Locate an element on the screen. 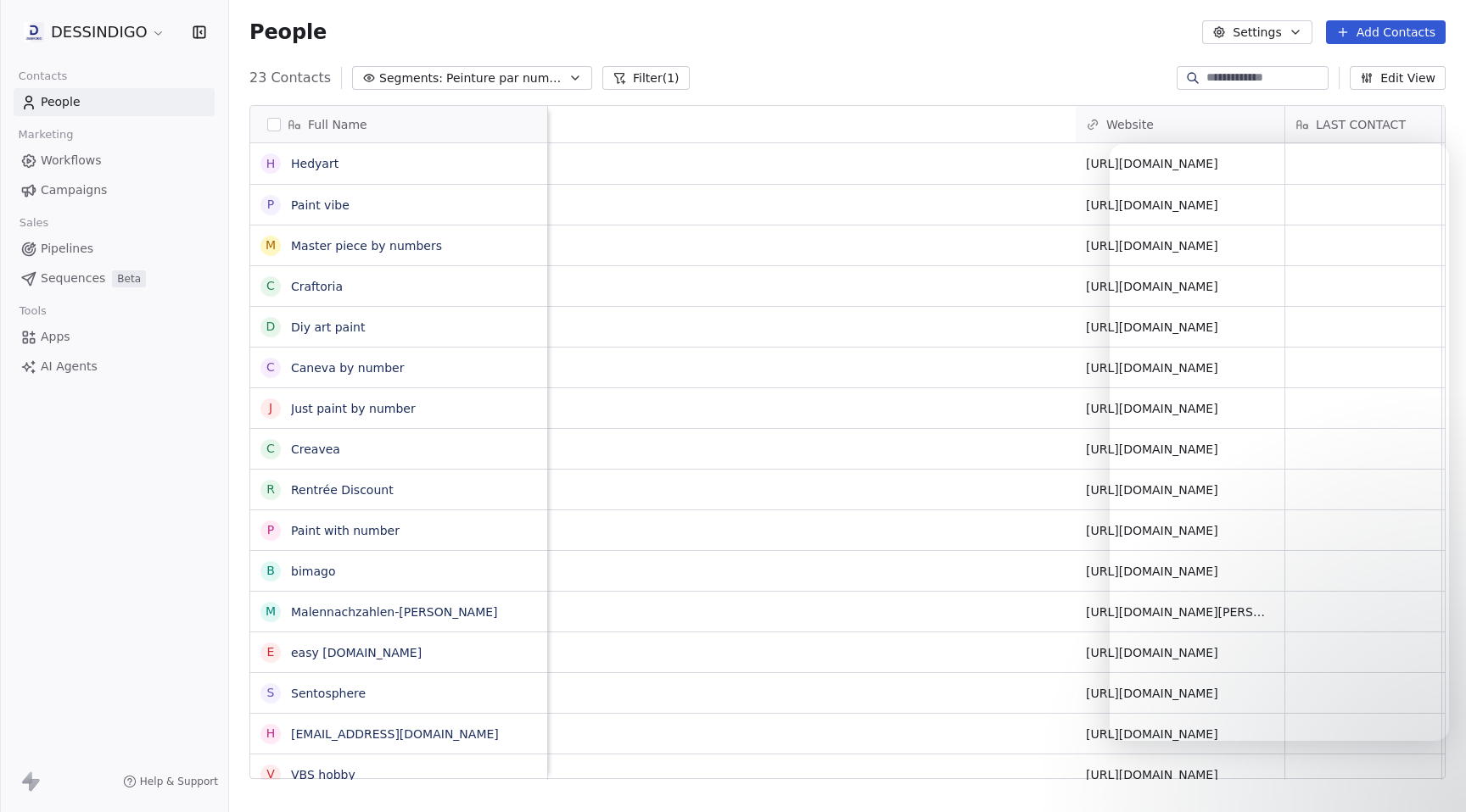  a: AI Agents is located at coordinates (114, 367).